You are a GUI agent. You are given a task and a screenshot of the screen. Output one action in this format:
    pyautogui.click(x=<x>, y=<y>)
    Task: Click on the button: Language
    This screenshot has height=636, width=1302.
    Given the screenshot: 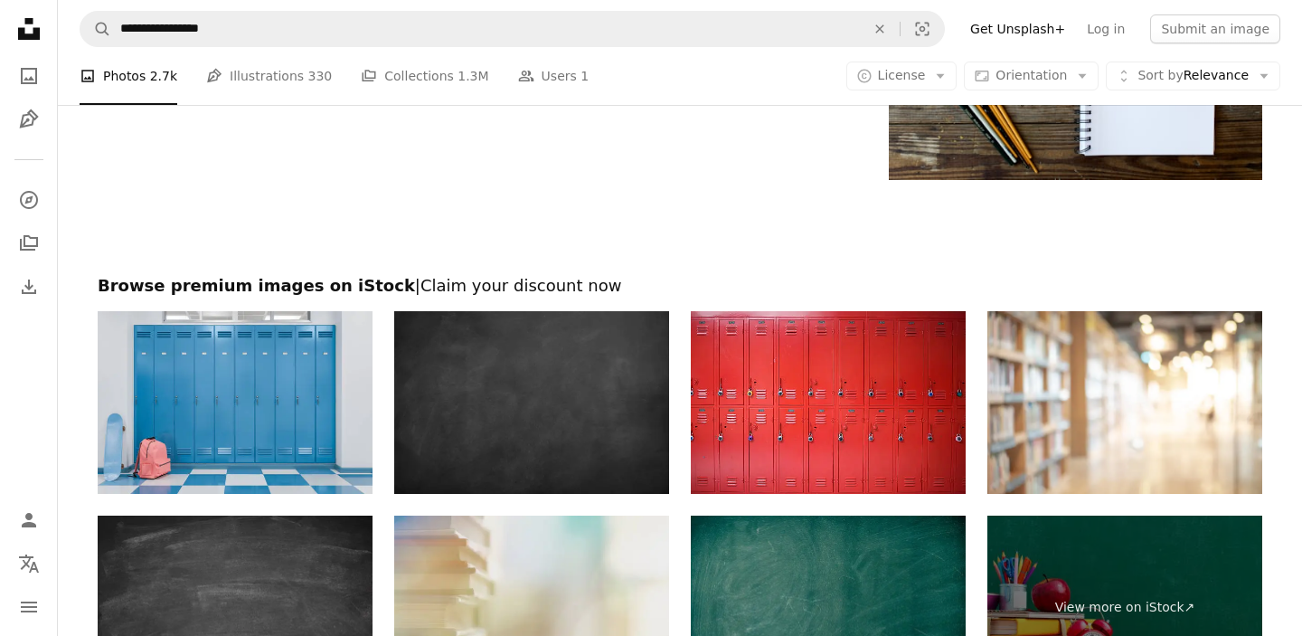 What is the action you would take?
    pyautogui.click(x=29, y=564)
    